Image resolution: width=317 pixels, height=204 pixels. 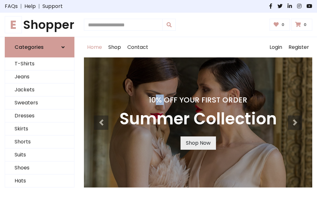 I want to click on a: Support, so click(x=53, y=6).